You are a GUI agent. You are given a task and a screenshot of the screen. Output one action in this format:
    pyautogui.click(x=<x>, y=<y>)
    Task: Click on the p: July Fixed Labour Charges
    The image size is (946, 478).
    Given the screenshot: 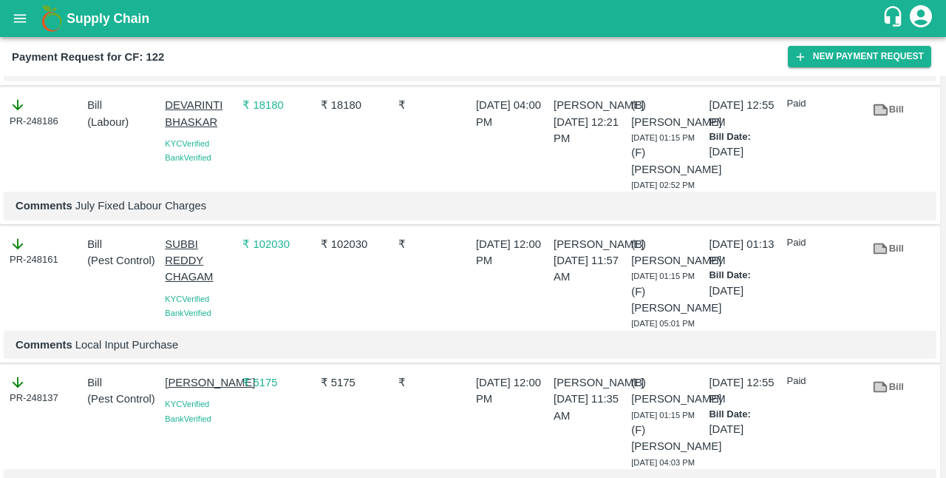 What is the action you would take?
    pyautogui.click(x=470, y=206)
    